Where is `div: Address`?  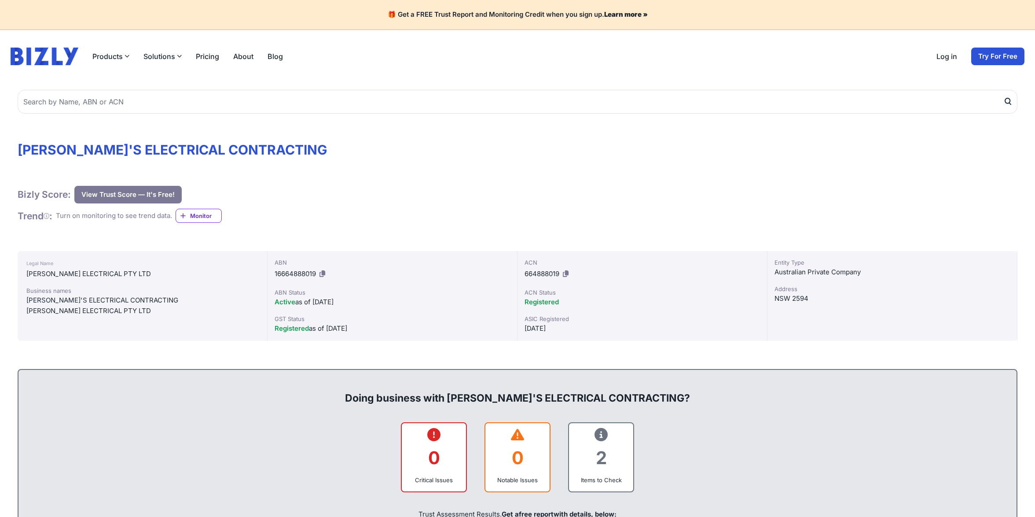
div: Address is located at coordinates (892, 289).